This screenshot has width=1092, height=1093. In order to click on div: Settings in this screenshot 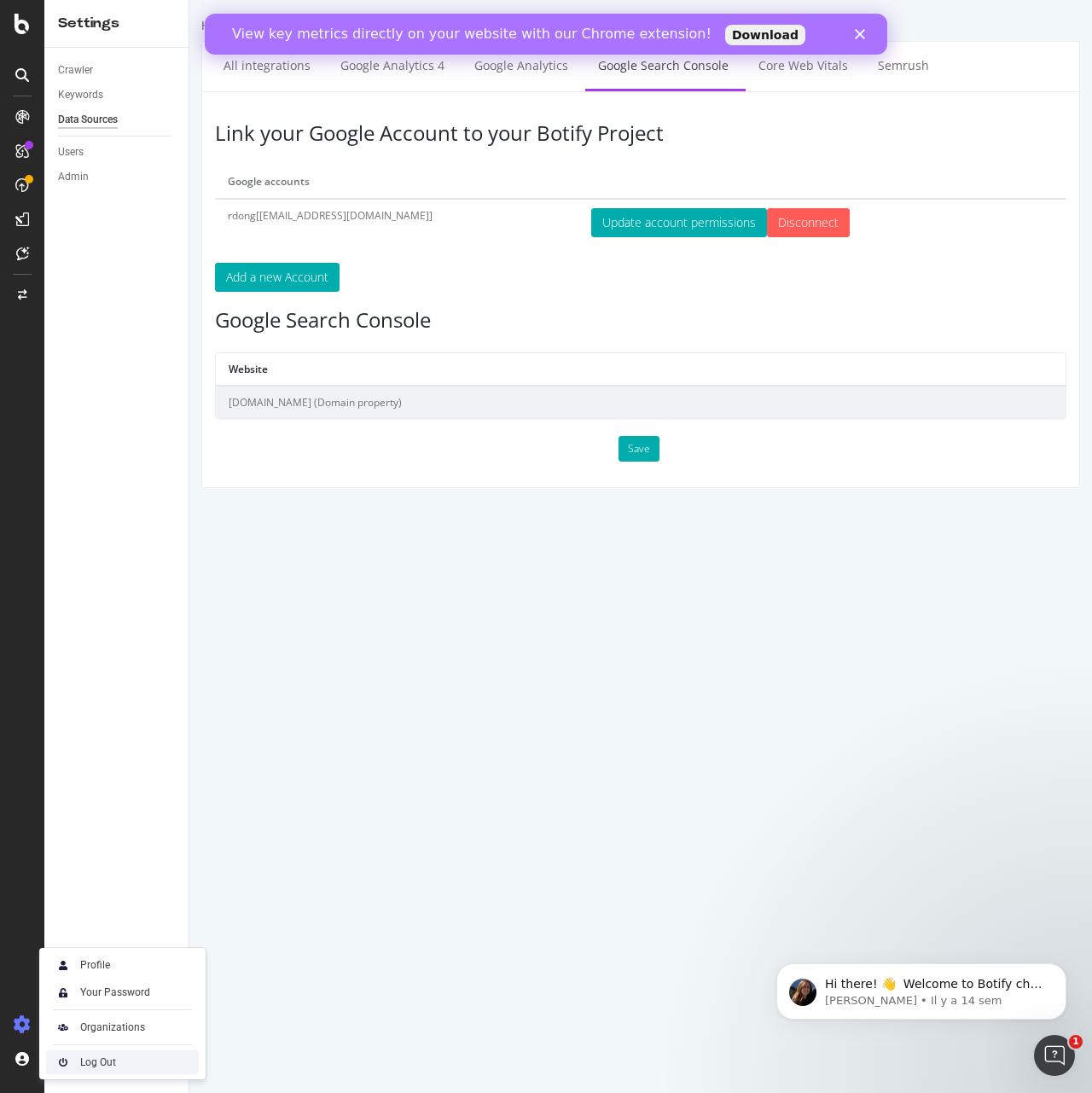, I will do `click(116, 23)`.